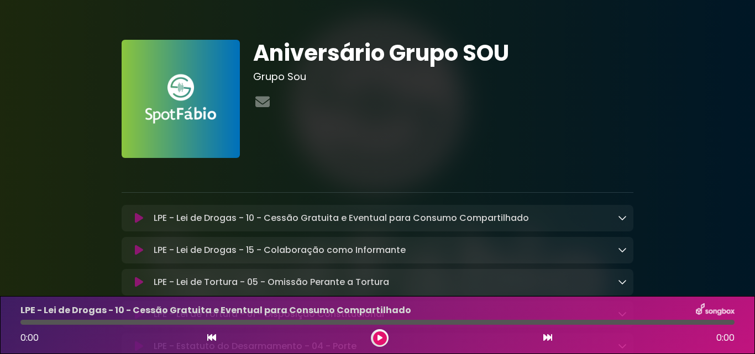  Describe the element at coordinates (715, 311) in the screenshot. I see `img: songbox-logo-white.png` at that location.